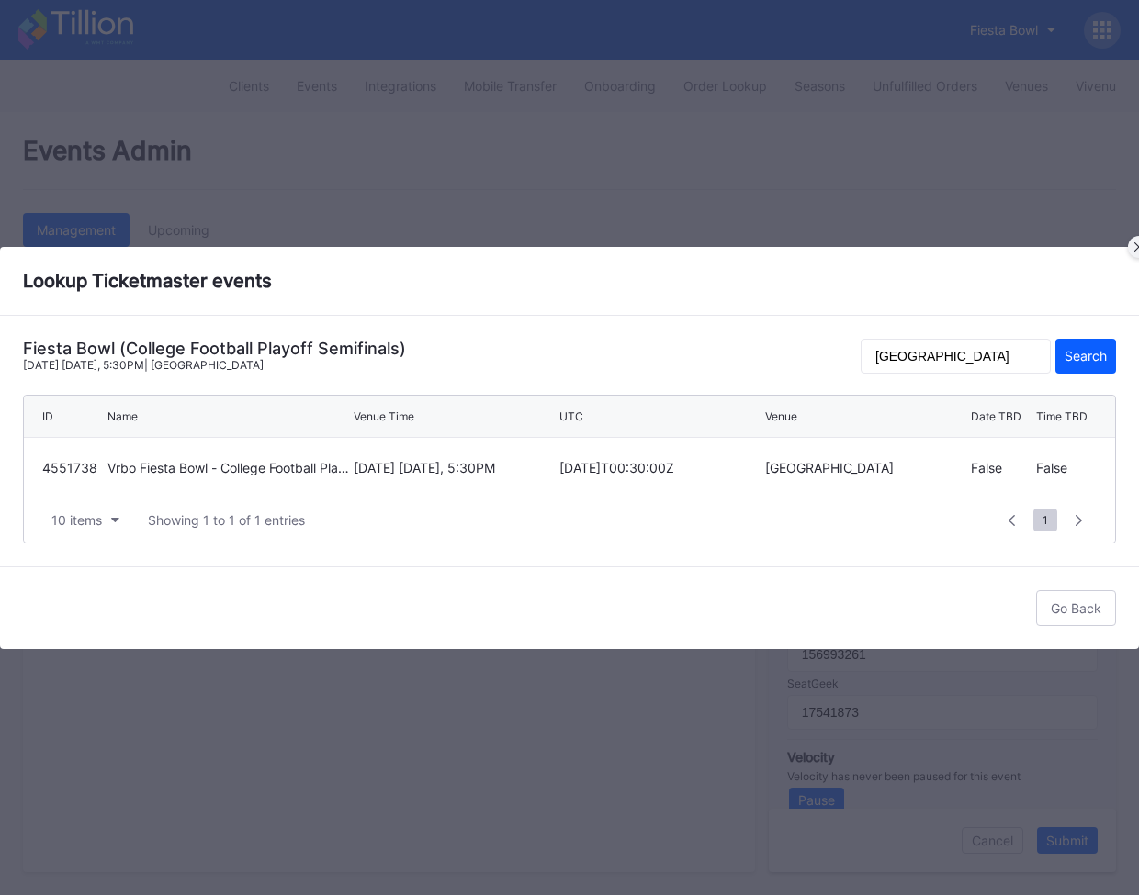 Image resolution: width=1139 pixels, height=895 pixels. Describe the element at coordinates (214, 348) in the screenshot. I see `div: Fiesta Bowl (College Football Playoff Semifinals)` at that location.